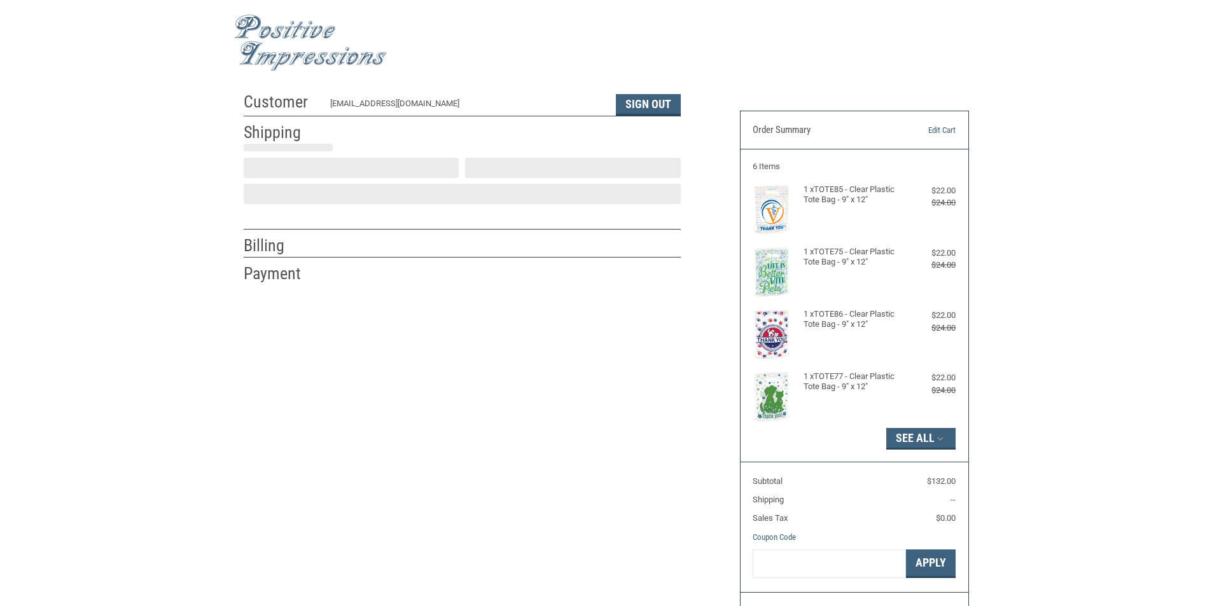 The height and width of the screenshot is (606, 1212). Describe the element at coordinates (853, 382) in the screenshot. I see `h4: 1 x TOTE77 - Clear Plastic Tote Bag - 9" x 12"` at that location.